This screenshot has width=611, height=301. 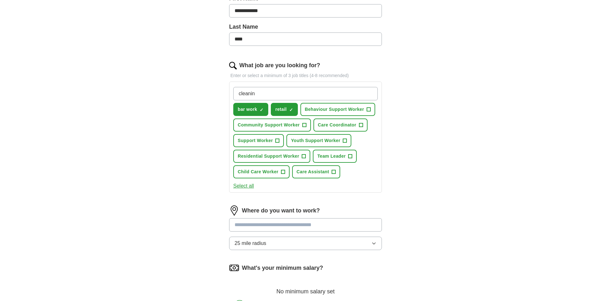 I want to click on button: Care Coordinator, so click(x=340, y=125).